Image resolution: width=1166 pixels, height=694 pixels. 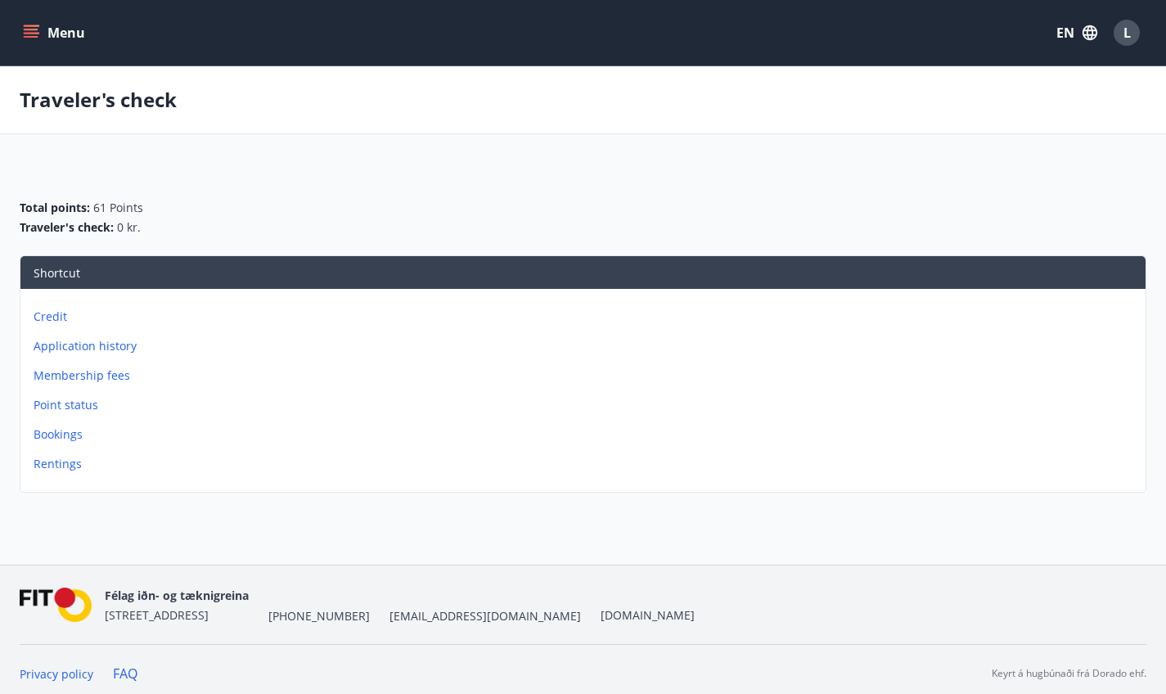 I want to click on p: Rentings, so click(x=586, y=464).